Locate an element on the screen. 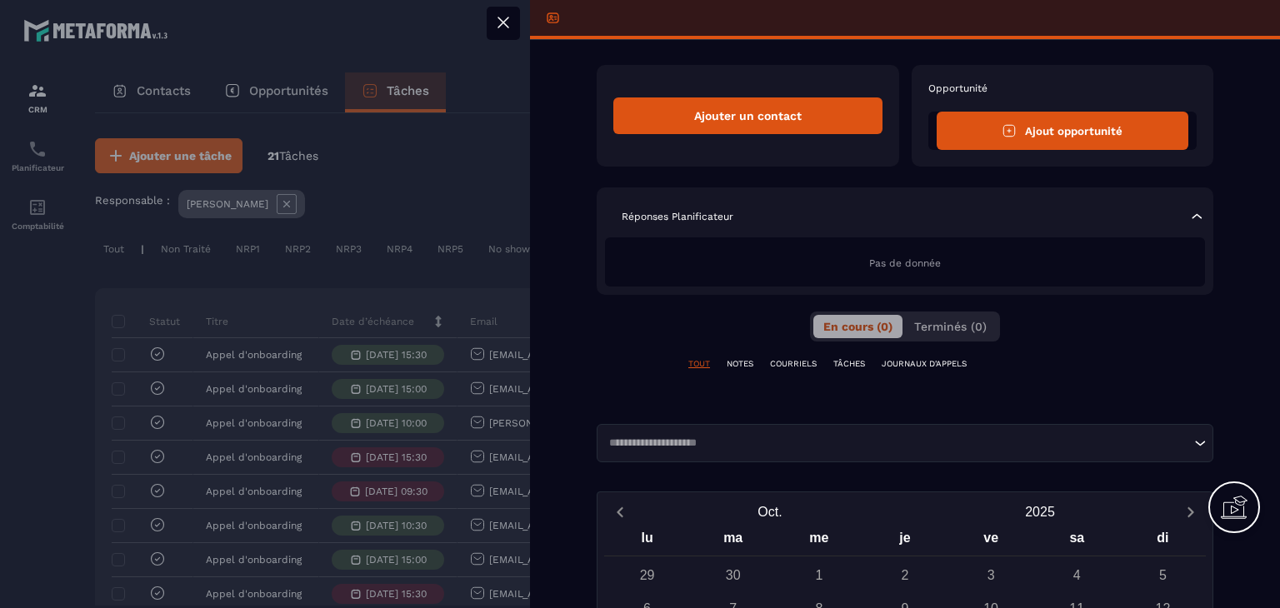 The height and width of the screenshot is (608, 1280). input: Search for option is located at coordinates (897, 443).